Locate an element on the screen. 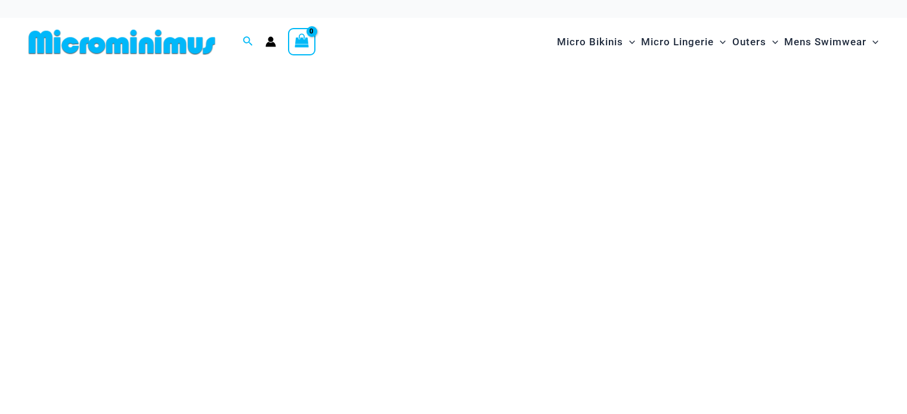 This screenshot has height=414, width=907. nav: Site Navigation is located at coordinates (717, 42).